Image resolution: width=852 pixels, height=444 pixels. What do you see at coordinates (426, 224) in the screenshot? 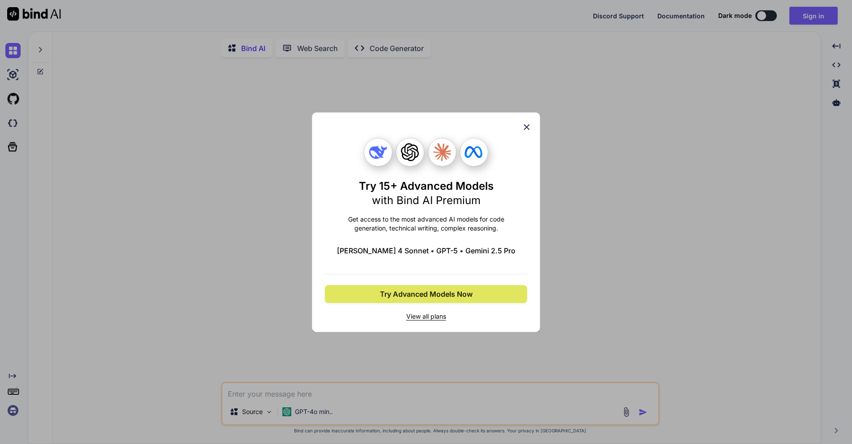
I see `p: Get access to the most advanced AI models for code generation, technical writing, complex reasoning.` at bounding box center [426, 224].